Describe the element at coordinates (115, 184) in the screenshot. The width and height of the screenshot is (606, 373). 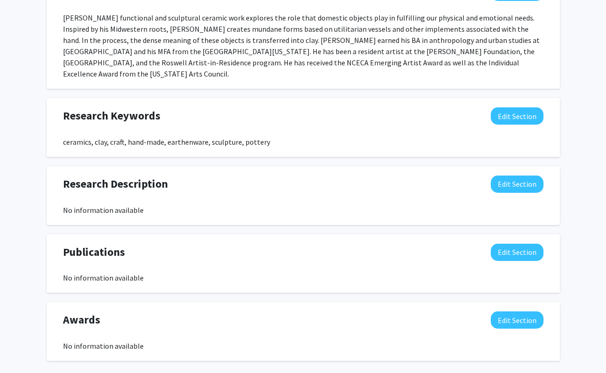
I see `span: Research Description` at that location.